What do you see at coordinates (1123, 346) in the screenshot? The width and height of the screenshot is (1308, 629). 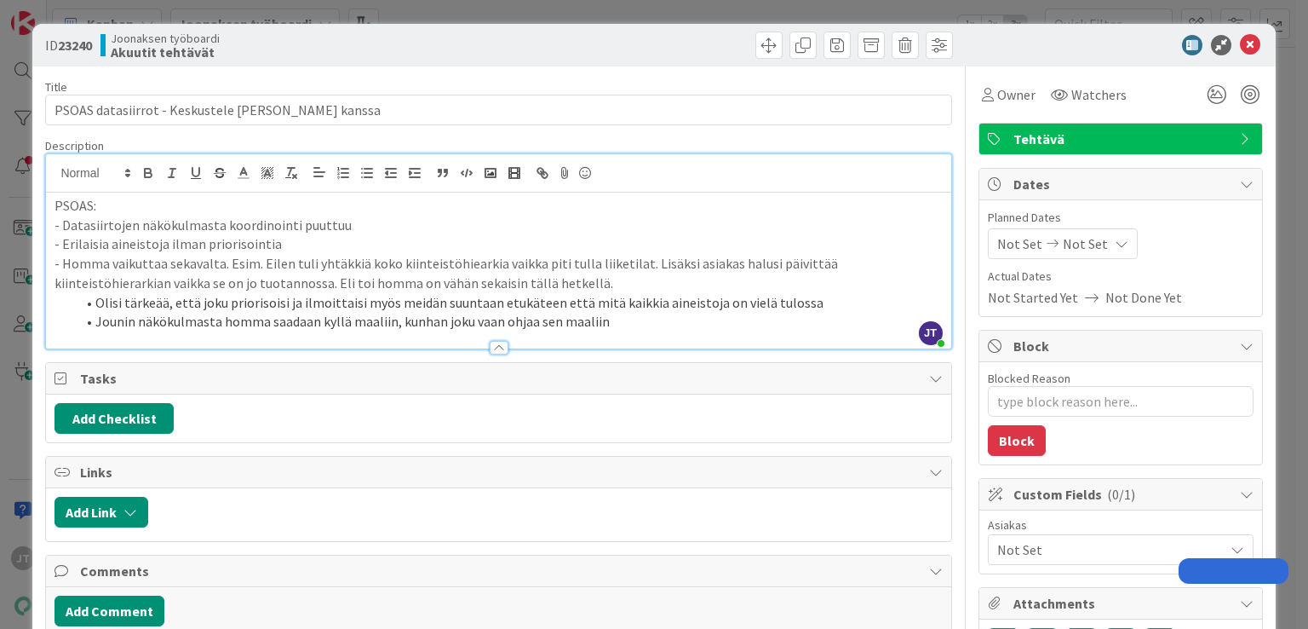 I see `span: Block` at bounding box center [1123, 346].